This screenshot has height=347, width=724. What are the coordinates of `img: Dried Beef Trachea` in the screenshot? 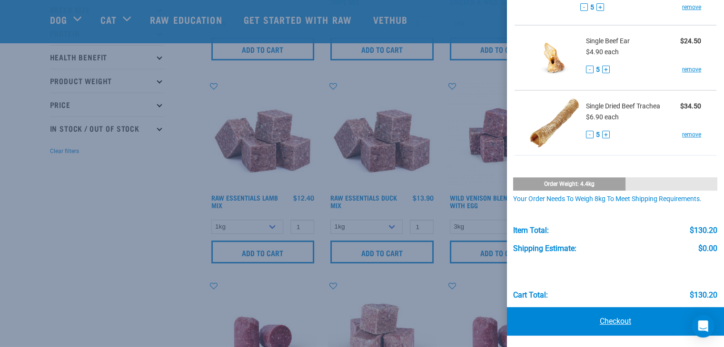 It's located at (554, 123).